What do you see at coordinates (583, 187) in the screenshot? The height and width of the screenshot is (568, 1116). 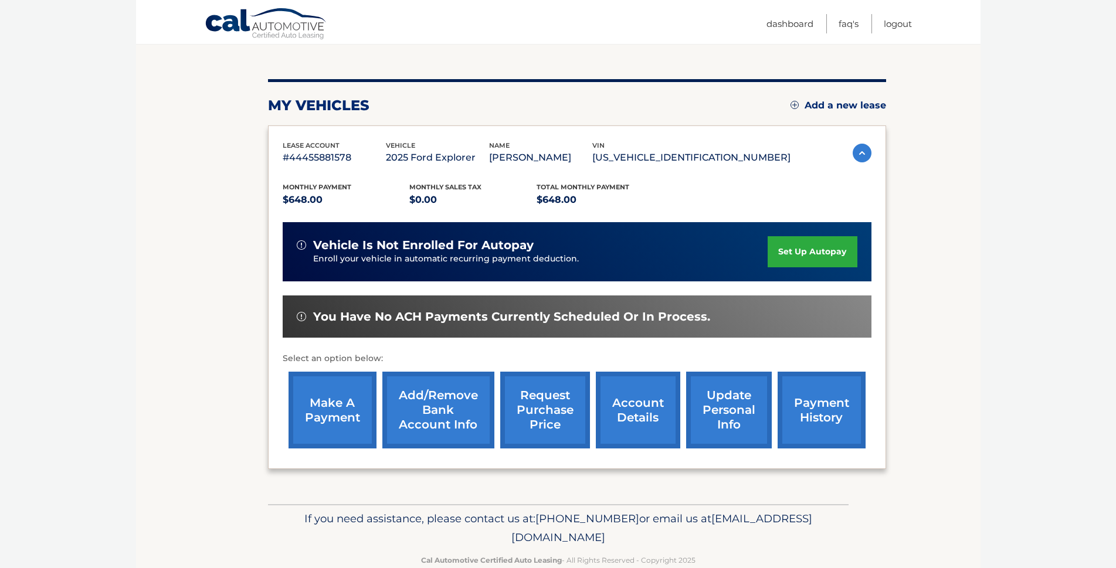 I see `span: Total Monthly Payment` at bounding box center [583, 187].